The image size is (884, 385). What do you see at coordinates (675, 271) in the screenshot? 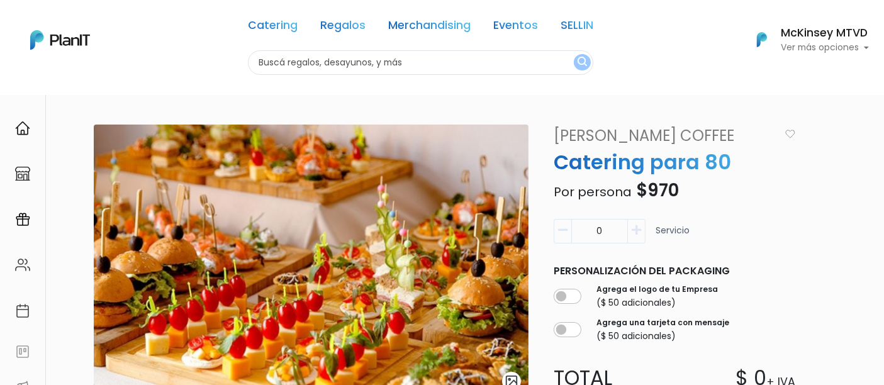
I see `p: Personalización del packaging` at bounding box center [675, 271].